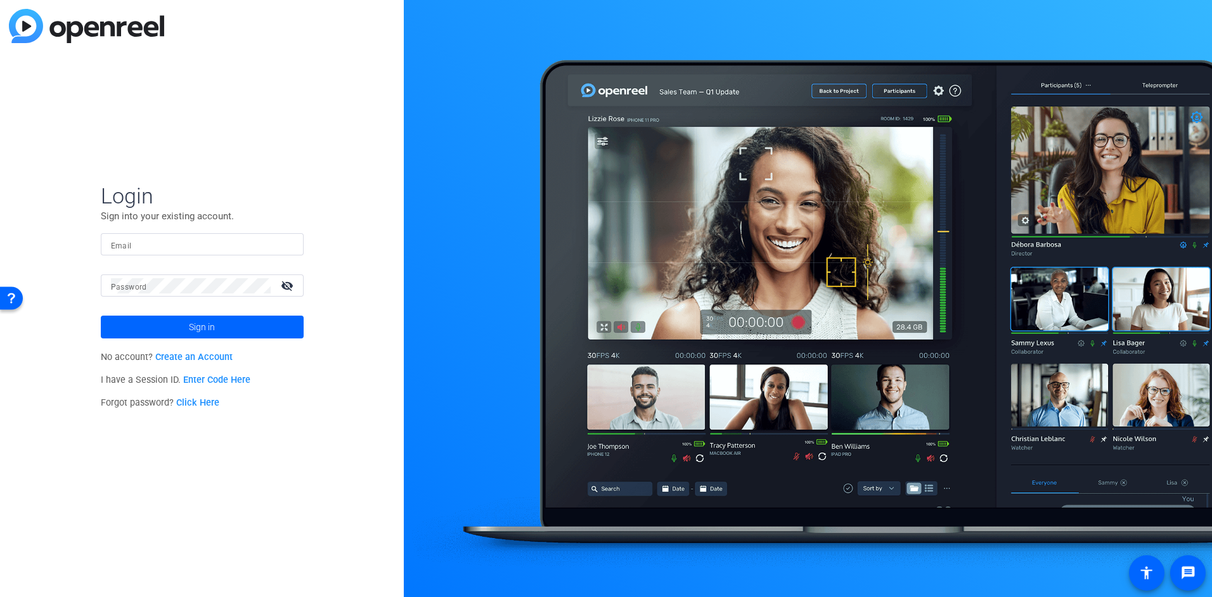 Image resolution: width=1212 pixels, height=597 pixels. What do you see at coordinates (202, 216) in the screenshot?
I see `p: Sign into your existing account.` at bounding box center [202, 216].